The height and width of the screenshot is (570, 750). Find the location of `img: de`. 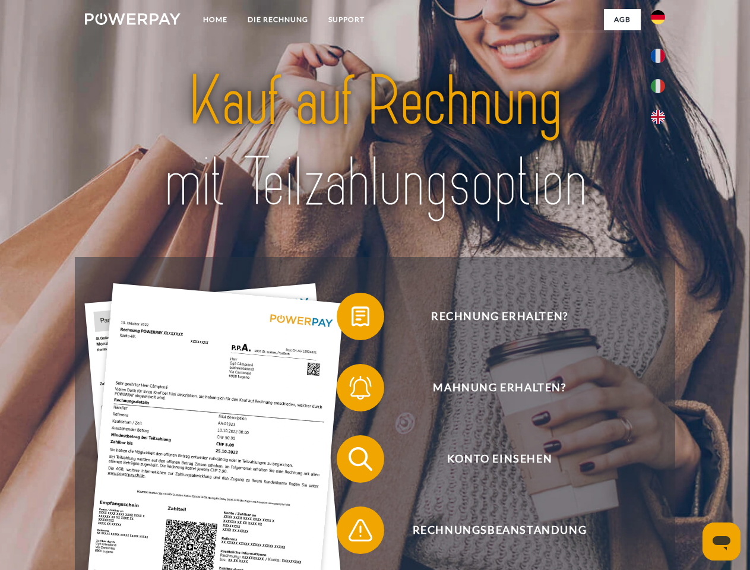

img: de is located at coordinates (658, 17).